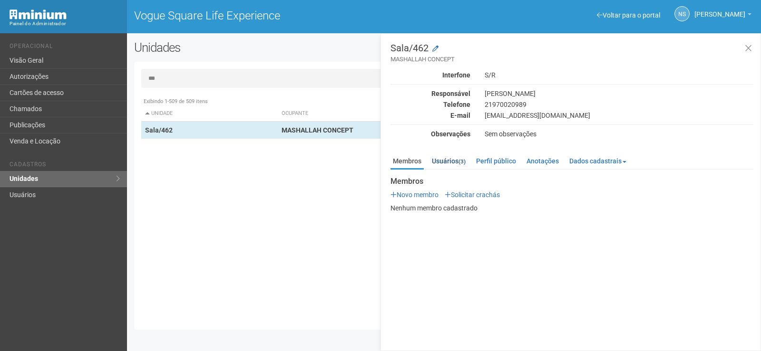 The image size is (761, 351). I want to click on strong: MASHALLAH CONCEPT, so click(317, 130).